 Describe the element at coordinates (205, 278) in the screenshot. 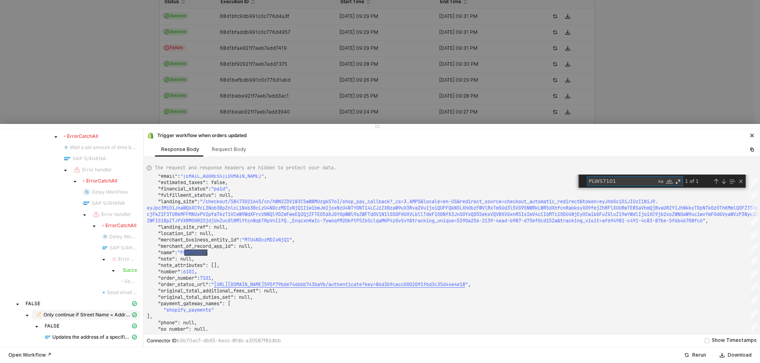

I see `span: 7101` at that location.